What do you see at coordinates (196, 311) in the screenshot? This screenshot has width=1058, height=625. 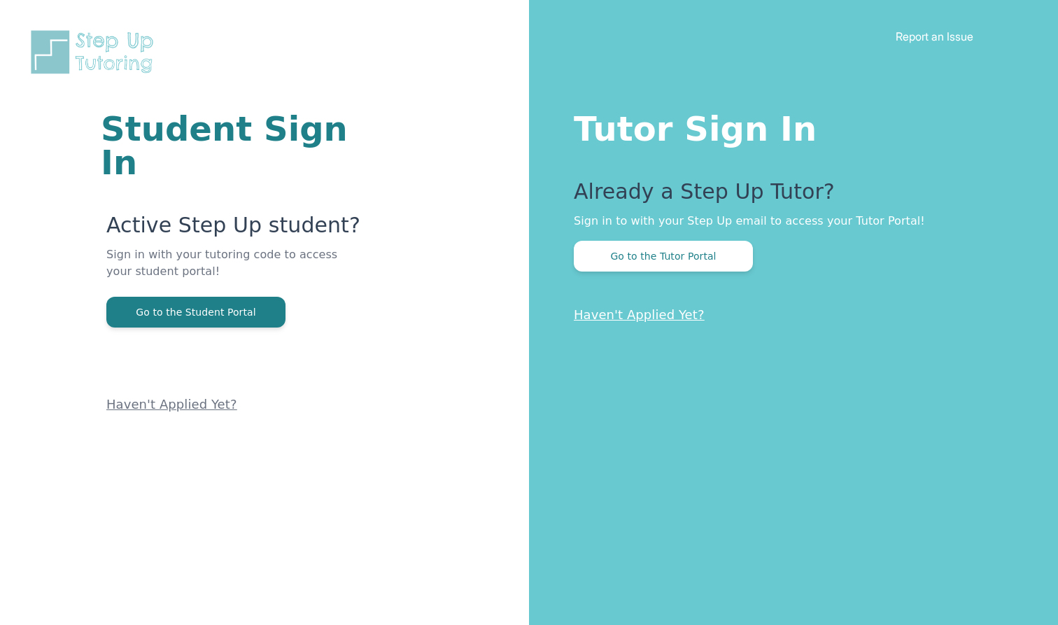 I see `a: Go to the Student Portal` at bounding box center [196, 311].